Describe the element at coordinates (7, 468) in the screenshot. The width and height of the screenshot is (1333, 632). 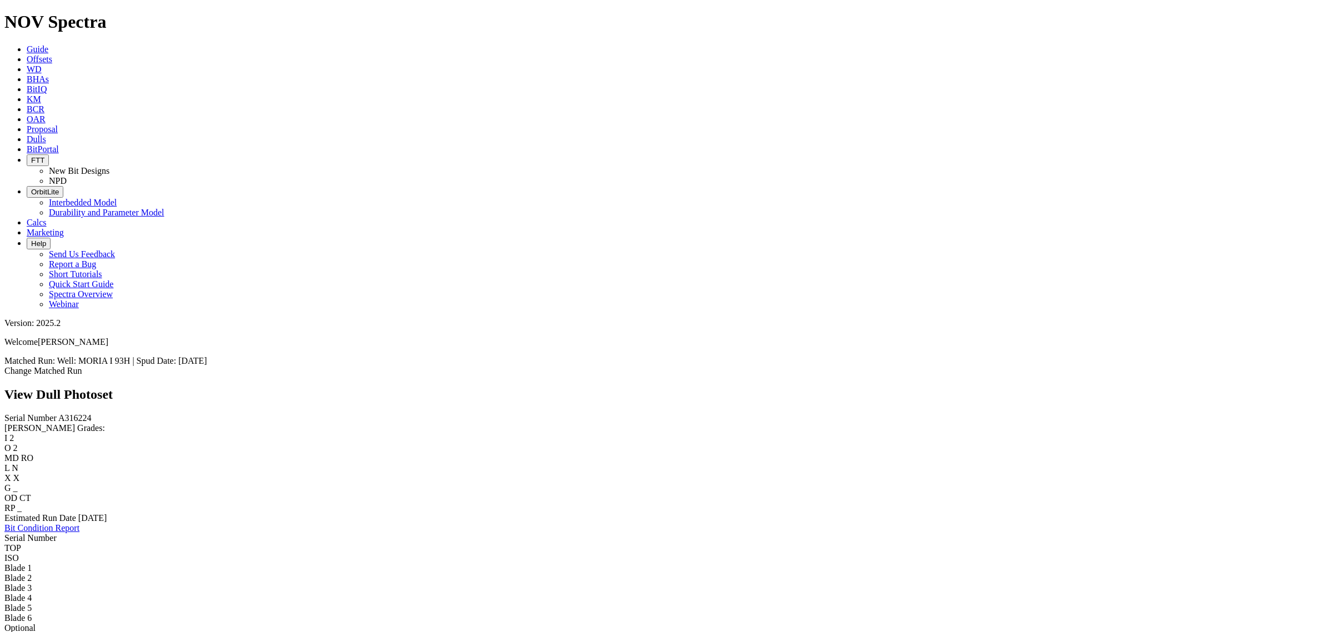
I see `label: L` at that location.